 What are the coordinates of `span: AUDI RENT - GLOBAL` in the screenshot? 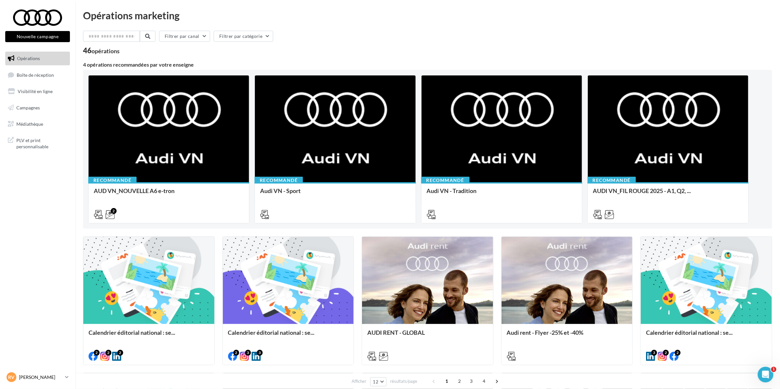 It's located at (396, 332).